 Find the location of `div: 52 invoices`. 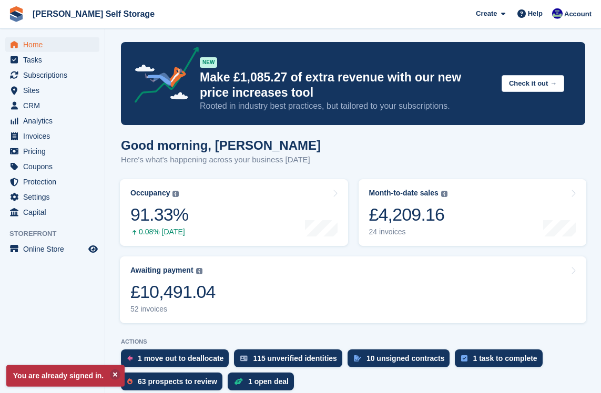

div: 52 invoices is located at coordinates (173, 309).